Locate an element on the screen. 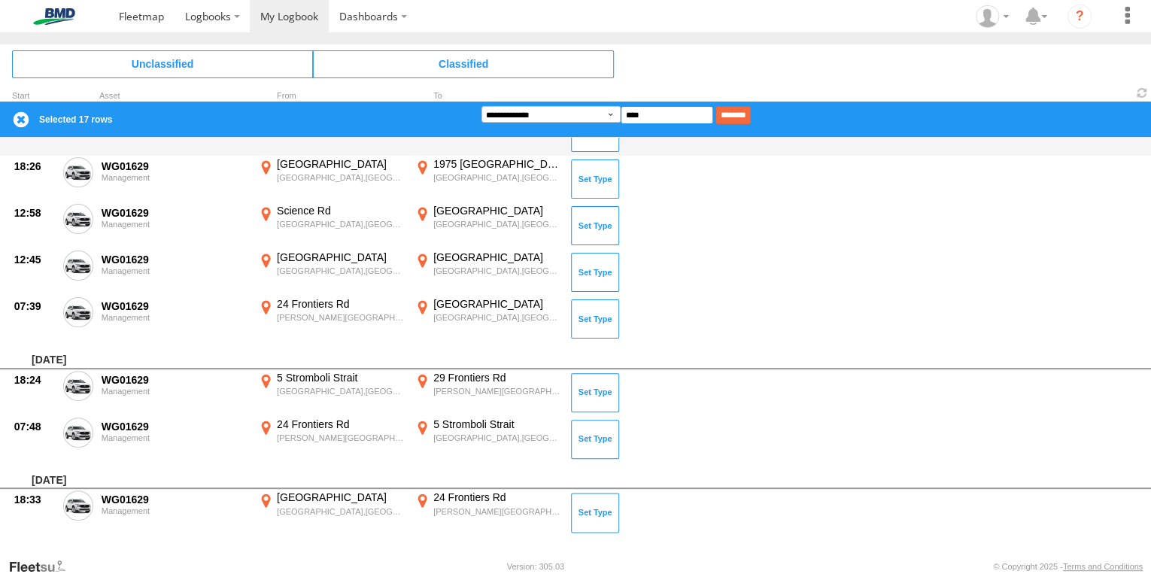  div: From is located at coordinates (331, 96).